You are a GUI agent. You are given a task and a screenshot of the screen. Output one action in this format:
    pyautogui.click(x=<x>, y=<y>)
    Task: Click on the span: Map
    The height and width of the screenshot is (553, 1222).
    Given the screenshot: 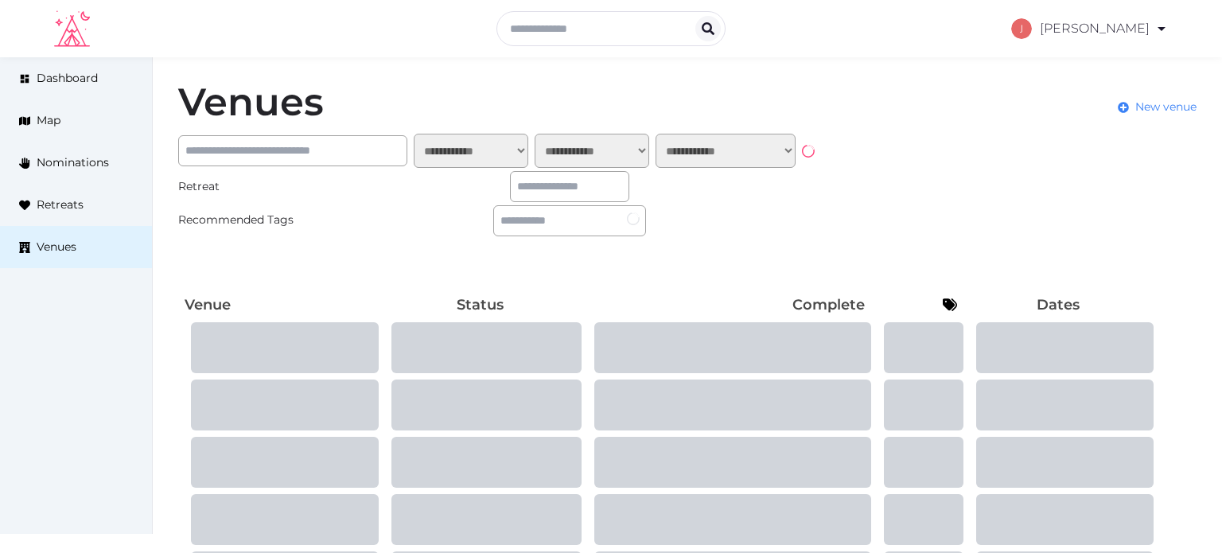 What is the action you would take?
    pyautogui.click(x=49, y=120)
    